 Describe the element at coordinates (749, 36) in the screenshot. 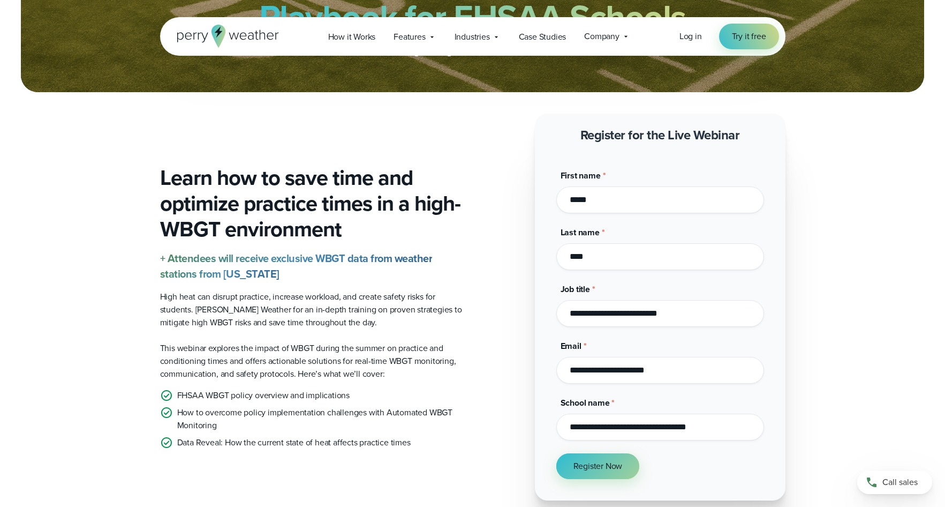

I see `a: Try it free` at that location.